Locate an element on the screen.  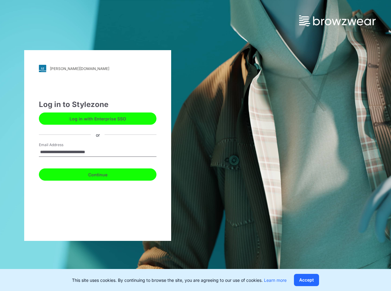
div: or is located at coordinates (98, 135).